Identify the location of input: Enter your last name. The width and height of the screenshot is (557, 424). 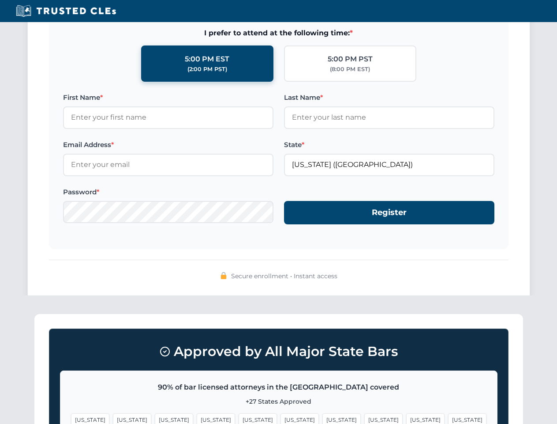
(389, 117).